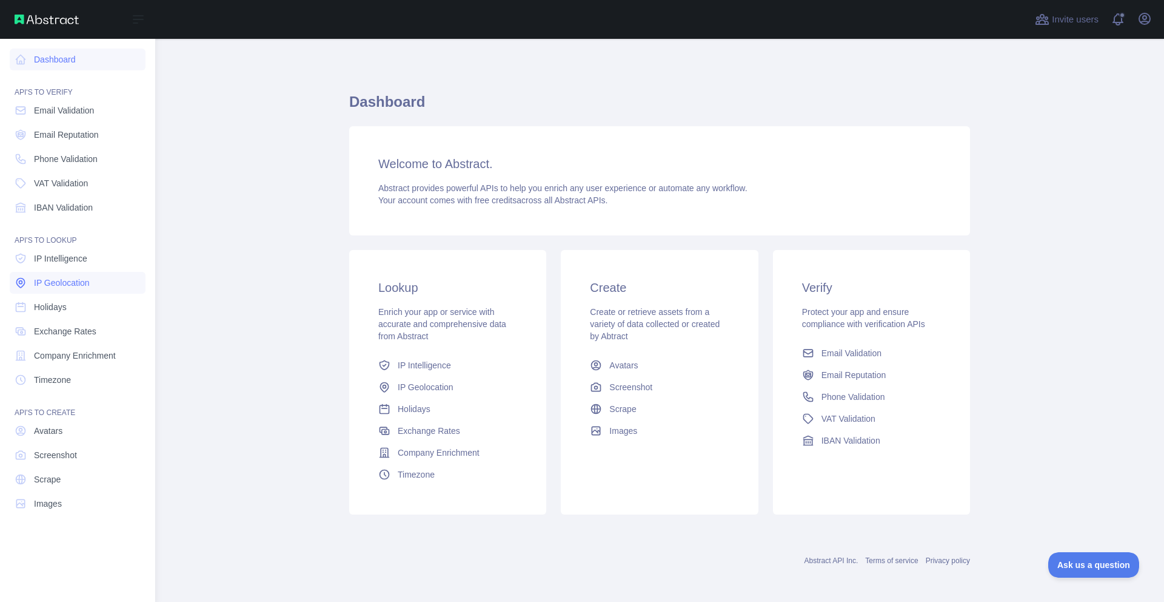 The image size is (1164, 602). Describe the element at coordinates (78, 85) in the screenshot. I see `div: API'S TO VERIFY` at that location.